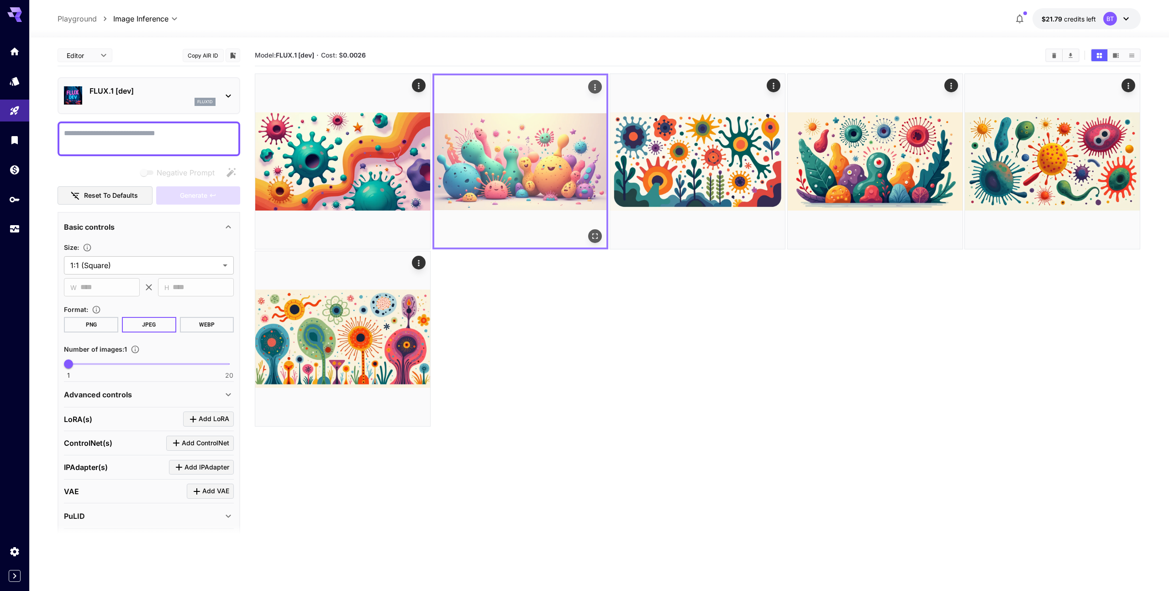  I want to click on span: Cost: $, so click(343, 55).